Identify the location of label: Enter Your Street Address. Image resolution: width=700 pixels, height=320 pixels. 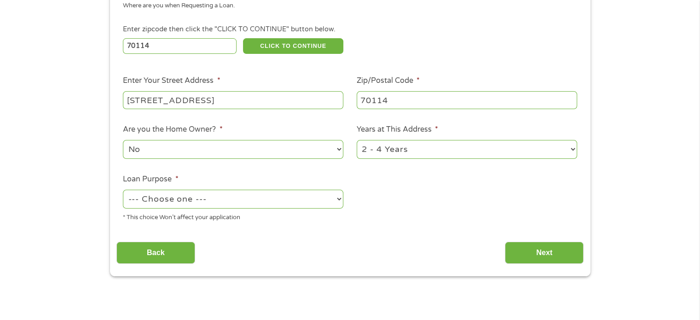
(171, 80).